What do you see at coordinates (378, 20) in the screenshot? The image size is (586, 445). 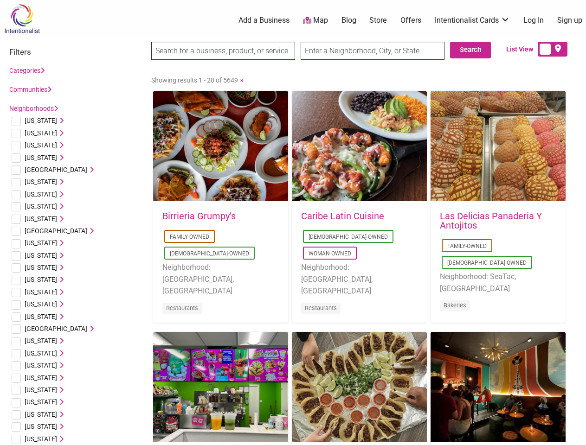 I see `a: Store` at bounding box center [378, 20].